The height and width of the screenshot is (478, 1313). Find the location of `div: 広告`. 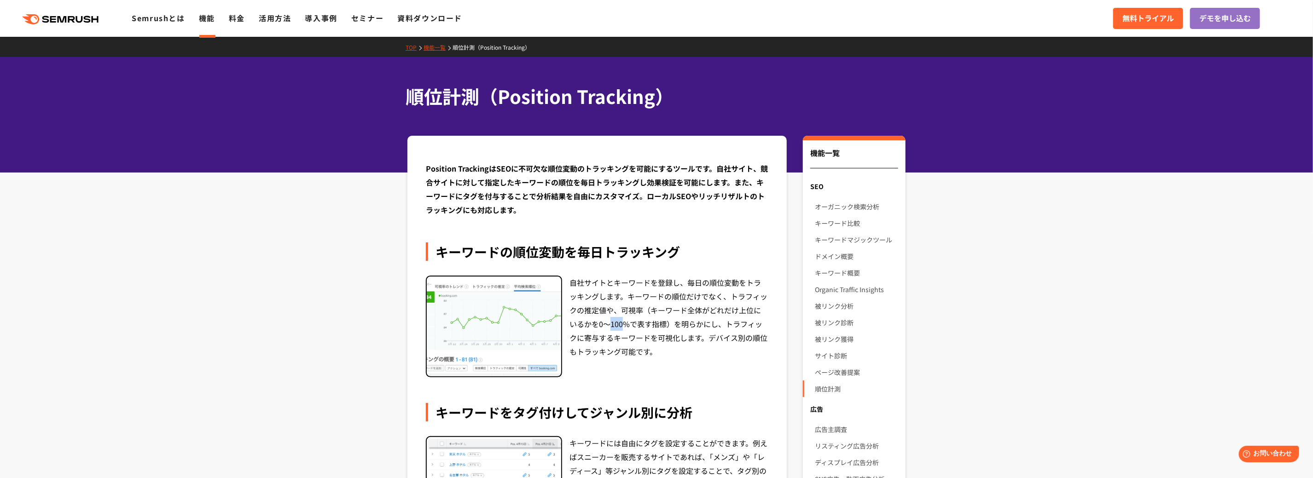

div: 広告 is located at coordinates (854, 409).